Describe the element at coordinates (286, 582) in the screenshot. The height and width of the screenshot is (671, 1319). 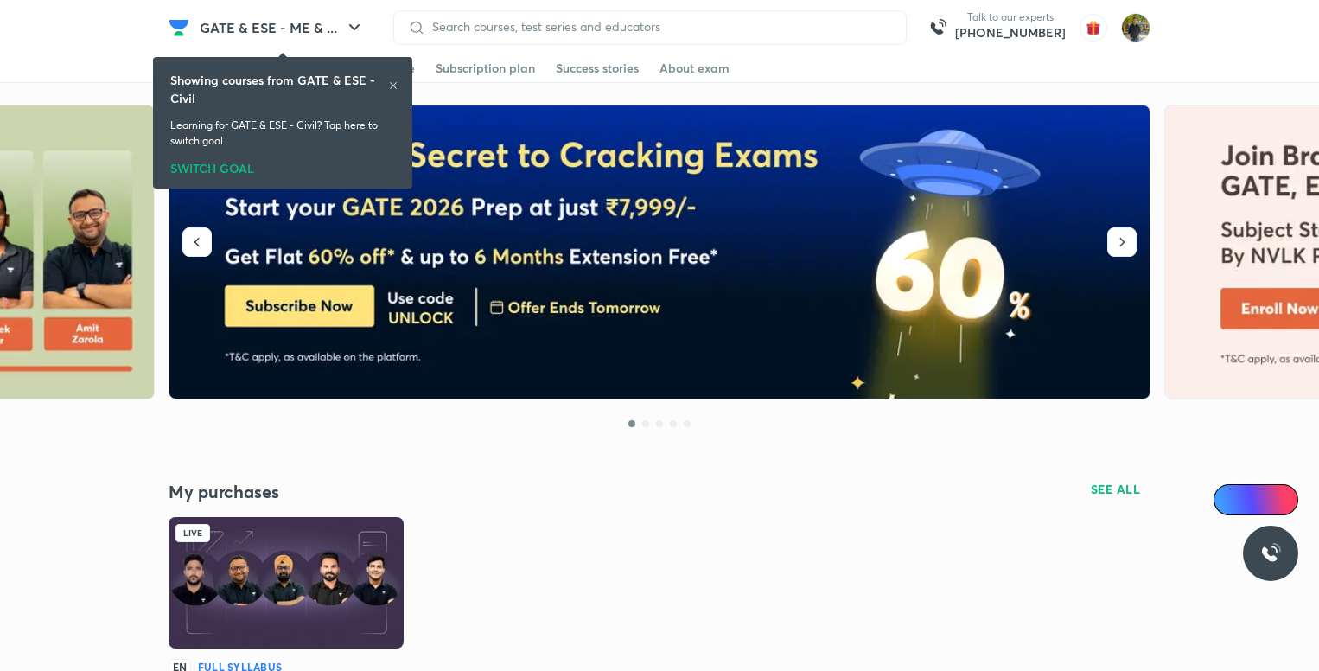
I see `img: Batch Thumbnail` at that location.